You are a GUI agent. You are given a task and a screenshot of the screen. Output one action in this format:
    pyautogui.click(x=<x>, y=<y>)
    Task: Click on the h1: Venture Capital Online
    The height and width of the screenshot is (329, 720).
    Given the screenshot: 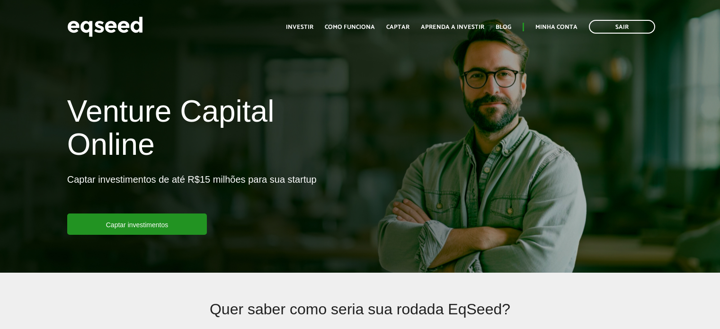 What is the action you would take?
    pyautogui.click(x=210, y=130)
    